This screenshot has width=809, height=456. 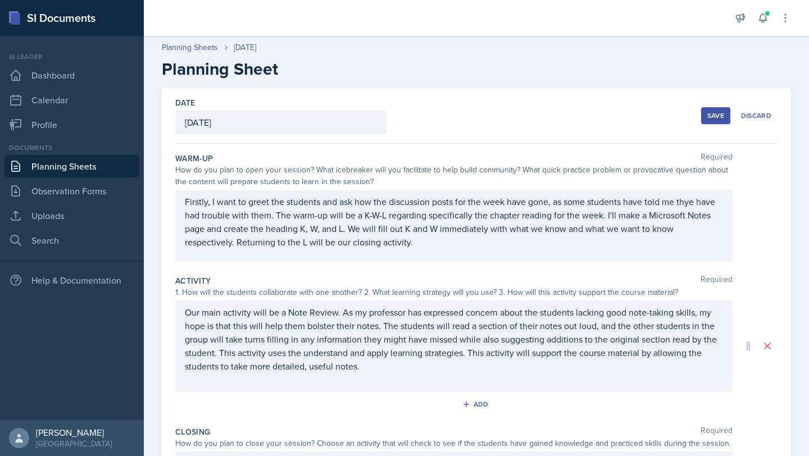 I want to click on p: Our main activity will be a Note Review. As my professor has expressed concern about the students..., so click(x=454, y=339).